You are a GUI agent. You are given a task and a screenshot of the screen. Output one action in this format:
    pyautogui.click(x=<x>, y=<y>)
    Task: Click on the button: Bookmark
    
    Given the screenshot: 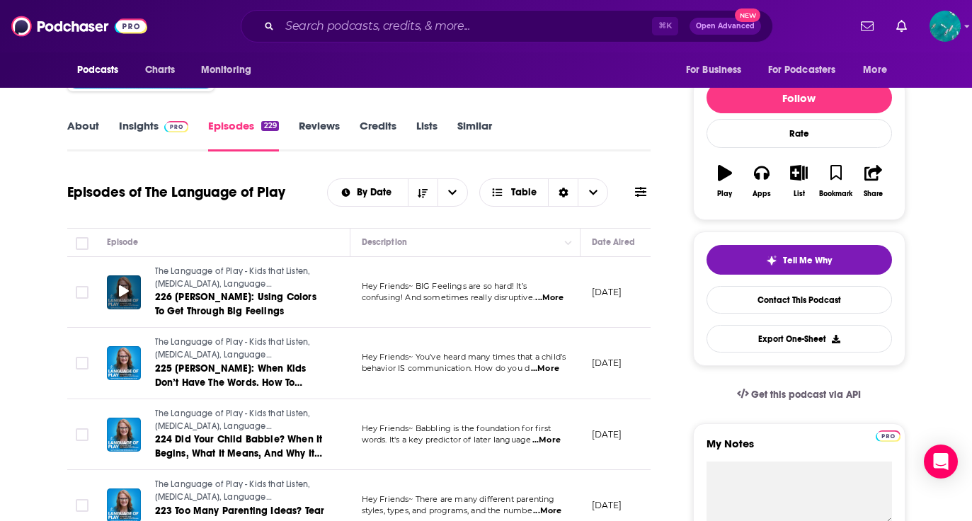 What is the action you would take?
    pyautogui.click(x=836, y=181)
    